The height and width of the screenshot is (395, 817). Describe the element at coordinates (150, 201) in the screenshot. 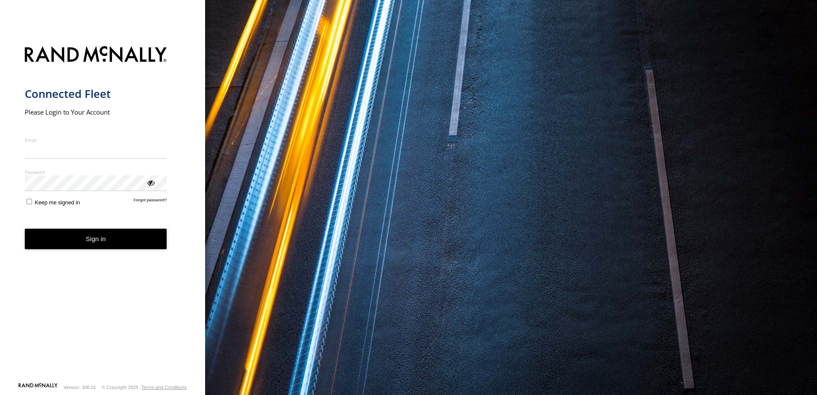

I see `a: Forgot password?` at that location.